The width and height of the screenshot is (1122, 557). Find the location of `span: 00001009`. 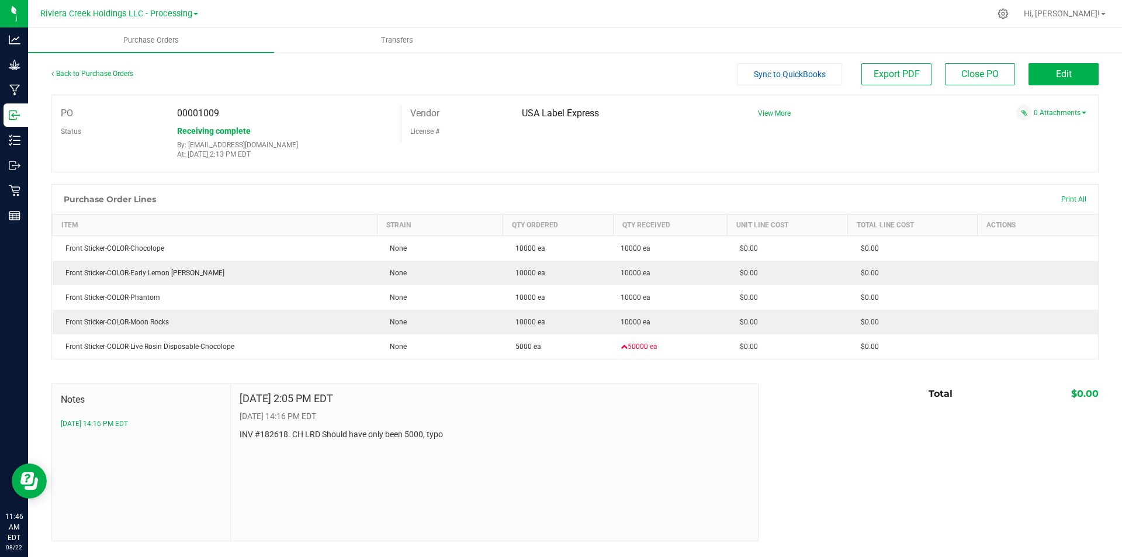

span: 00001009 is located at coordinates (198, 113).